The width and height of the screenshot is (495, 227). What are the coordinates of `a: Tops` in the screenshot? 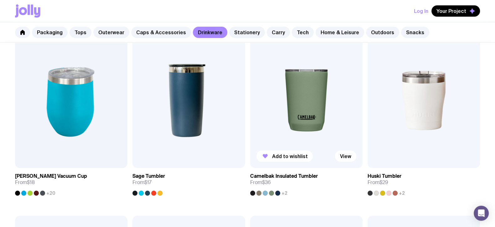 It's located at (80, 32).